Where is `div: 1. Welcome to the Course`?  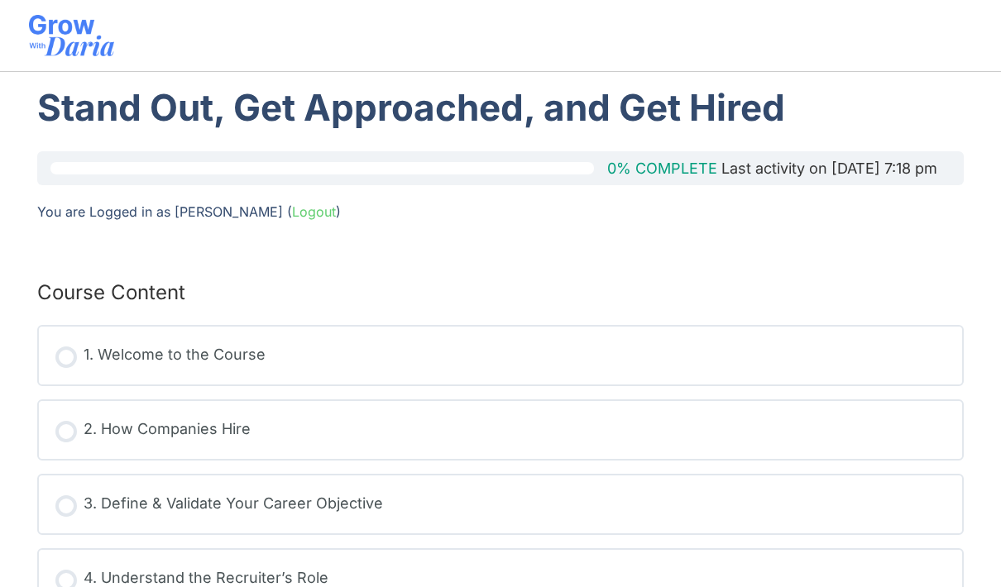
div: 1. Welcome to the Course is located at coordinates (175, 356).